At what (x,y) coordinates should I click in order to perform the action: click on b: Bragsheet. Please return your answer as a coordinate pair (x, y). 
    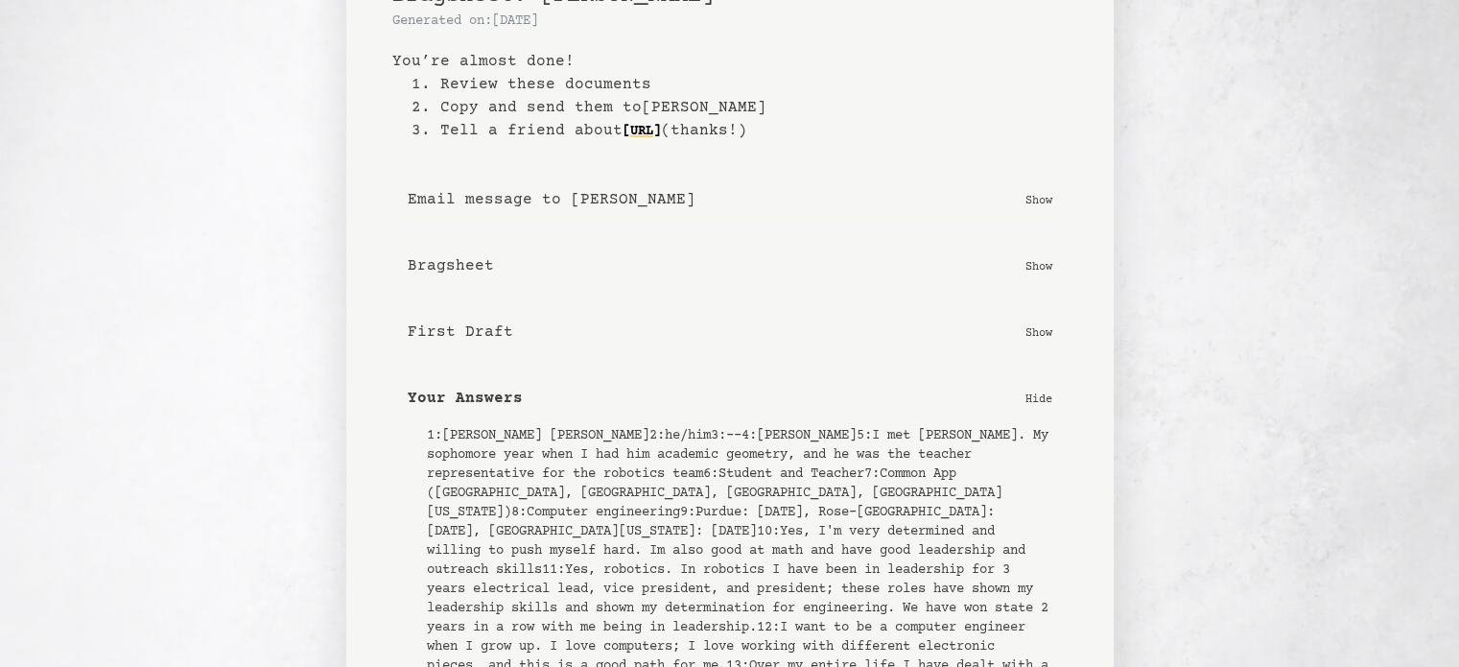
    Looking at the image, I should click on (451, 266).